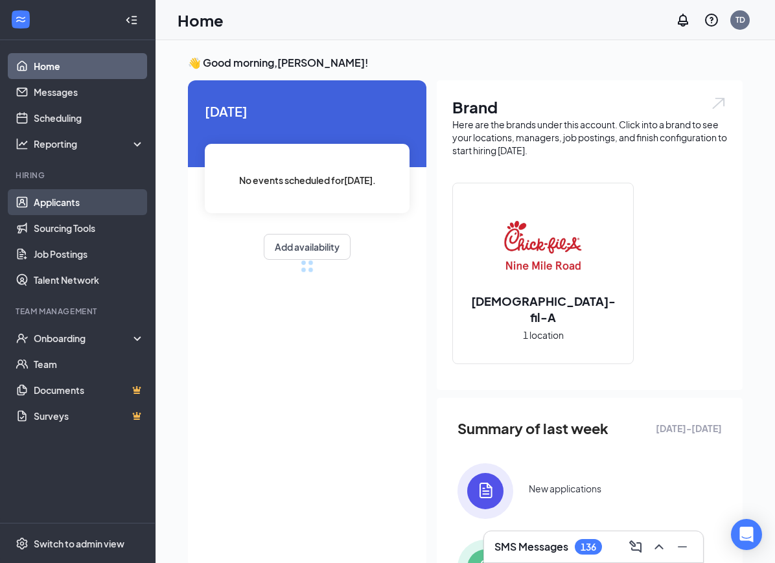 The width and height of the screenshot is (775, 563). What do you see at coordinates (89, 118) in the screenshot?
I see `a: Scheduling` at bounding box center [89, 118].